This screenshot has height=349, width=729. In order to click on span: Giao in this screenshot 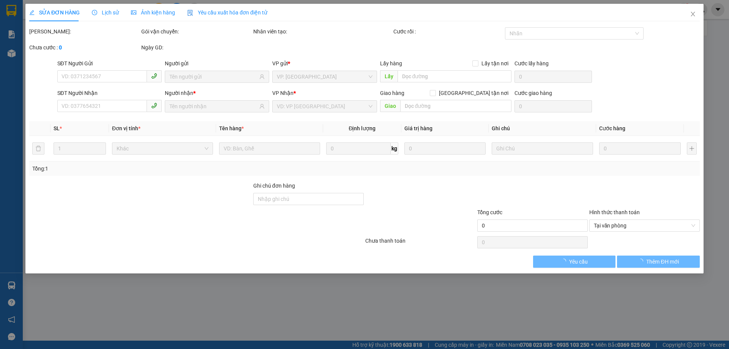, I will do `click(390, 106)`.